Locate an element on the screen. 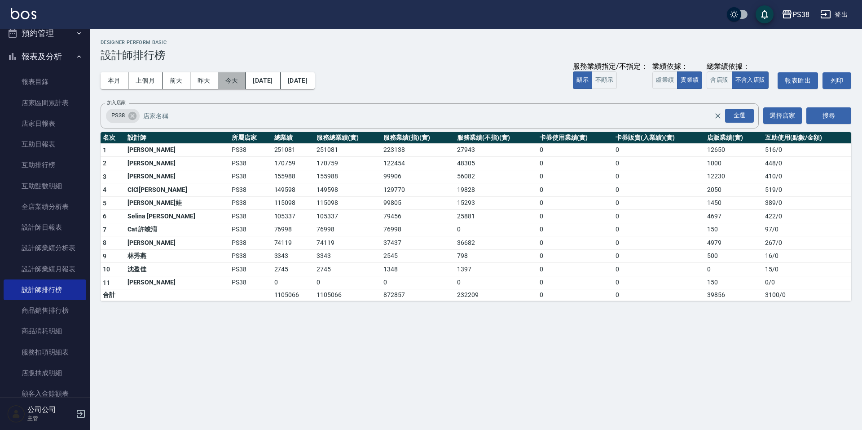 Image resolution: width=862 pixels, height=430 pixels. a: 設計師業績分析表 is located at coordinates (45, 248).